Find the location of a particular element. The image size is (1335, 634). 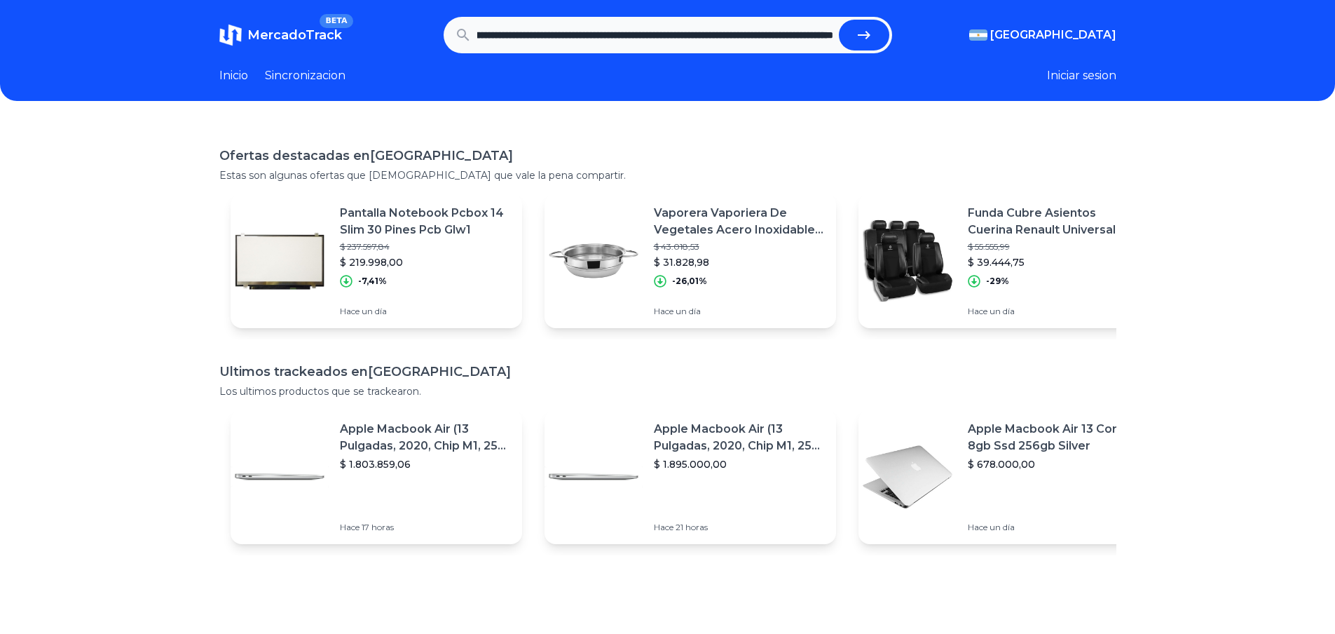

p: $ 1.895.000,00 is located at coordinates (739, 464).